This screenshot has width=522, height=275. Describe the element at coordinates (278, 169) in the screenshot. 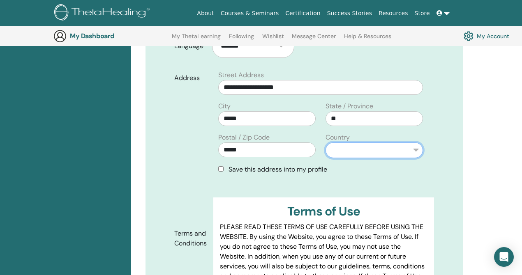

I see `span: Save this address into my profile` at that location.